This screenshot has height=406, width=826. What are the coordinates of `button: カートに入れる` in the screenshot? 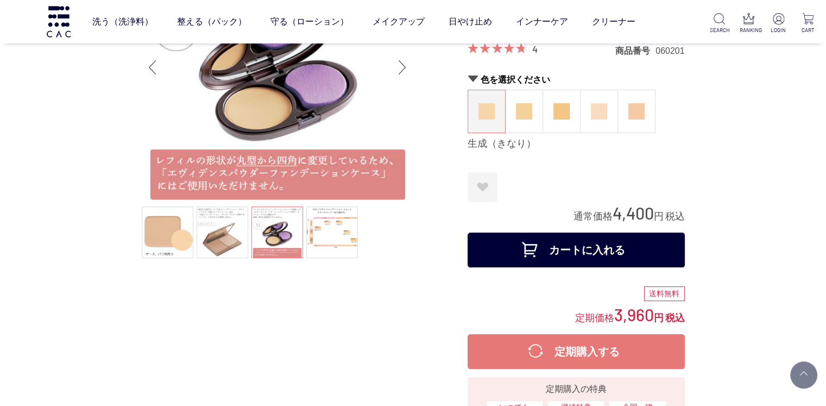 It's located at (576, 250).